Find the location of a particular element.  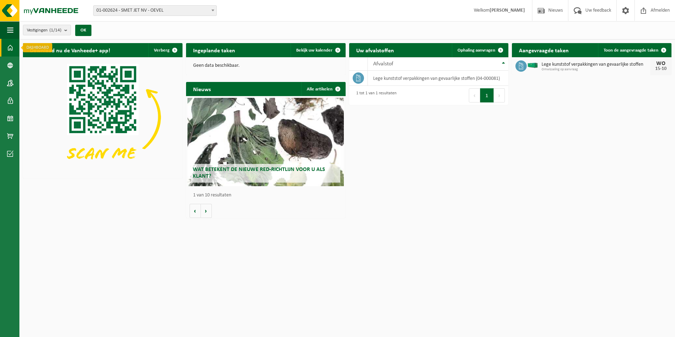

a: Wat betekent de nieuwe RED-richtlijn voor u als klant? is located at coordinates (265, 142).